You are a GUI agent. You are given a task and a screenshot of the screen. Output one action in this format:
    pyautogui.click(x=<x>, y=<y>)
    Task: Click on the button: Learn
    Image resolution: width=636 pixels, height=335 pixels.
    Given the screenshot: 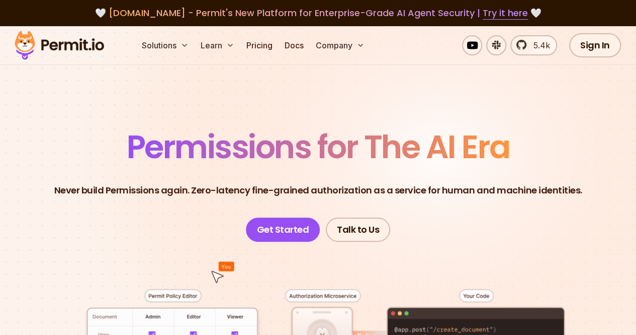 What is the action you would take?
    pyautogui.click(x=217, y=45)
    